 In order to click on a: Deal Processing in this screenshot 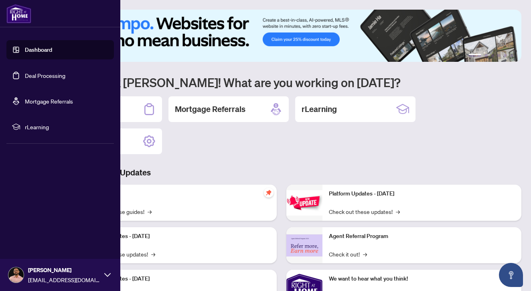, I will do `click(45, 75)`.